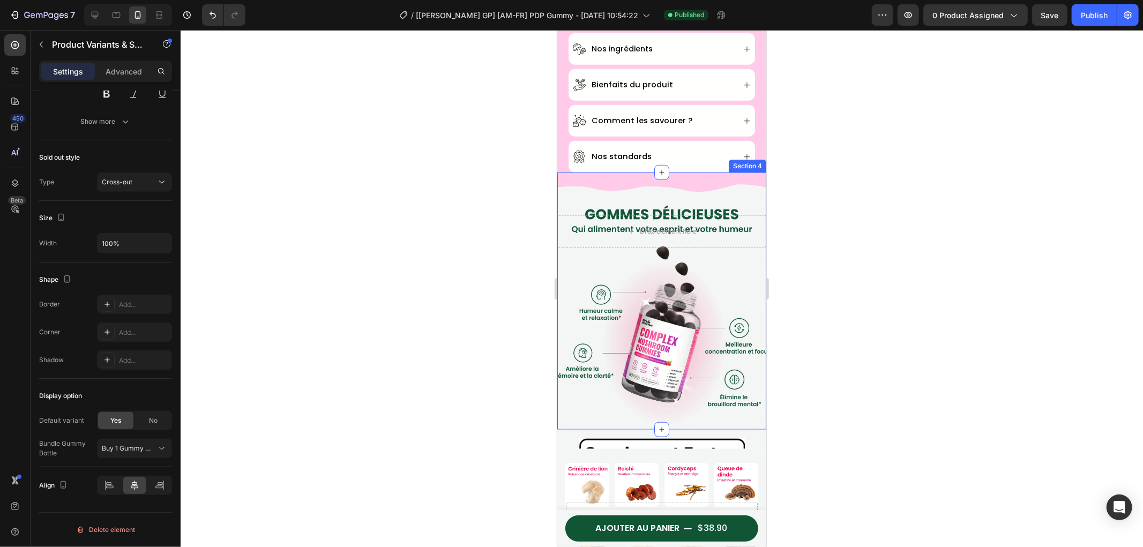 This screenshot has width=1143, height=547. Describe the element at coordinates (975, 15) in the screenshot. I see `button: 0 product assigned` at that location.